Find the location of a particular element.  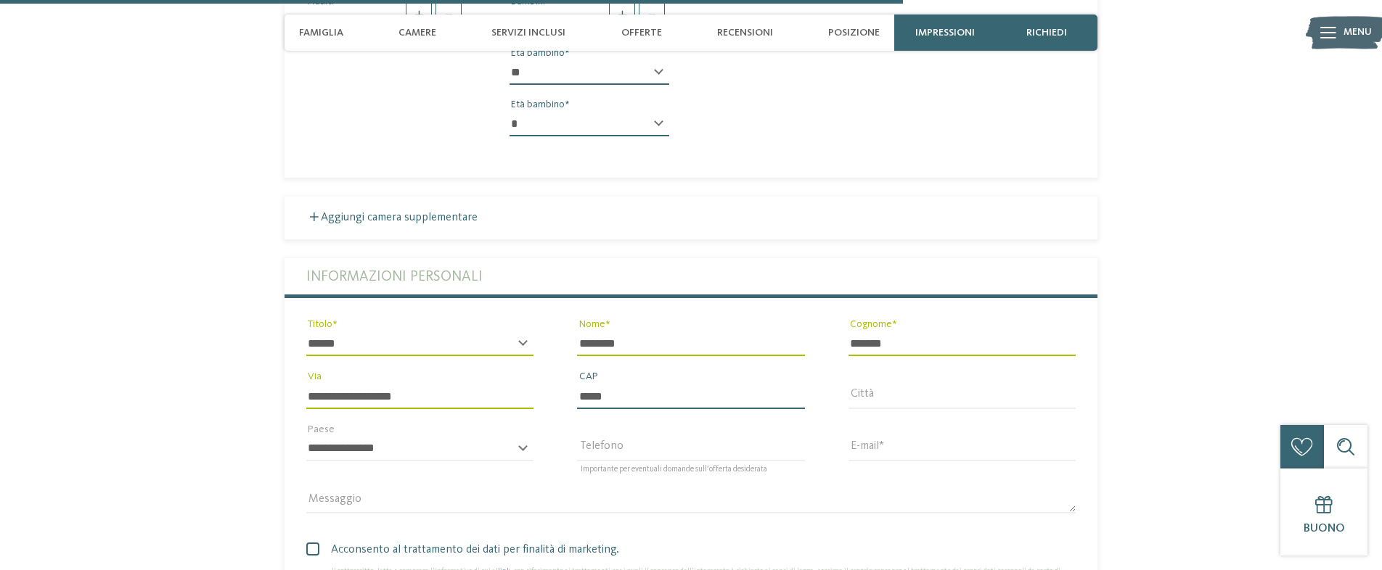

span: Posizione is located at coordinates (853, 33).